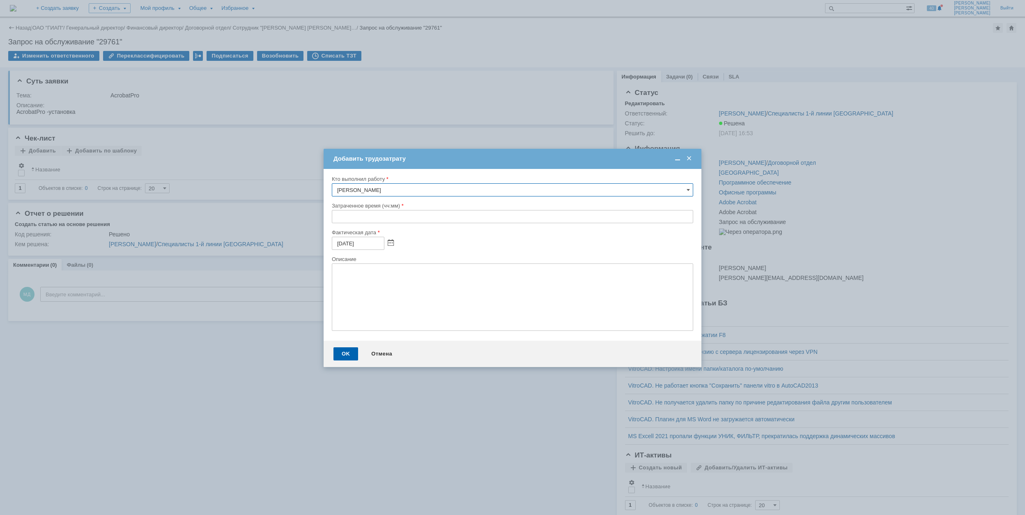  Describe the element at coordinates (512, 179) in the screenshot. I see `div: Кто выполнил работу` at that location.